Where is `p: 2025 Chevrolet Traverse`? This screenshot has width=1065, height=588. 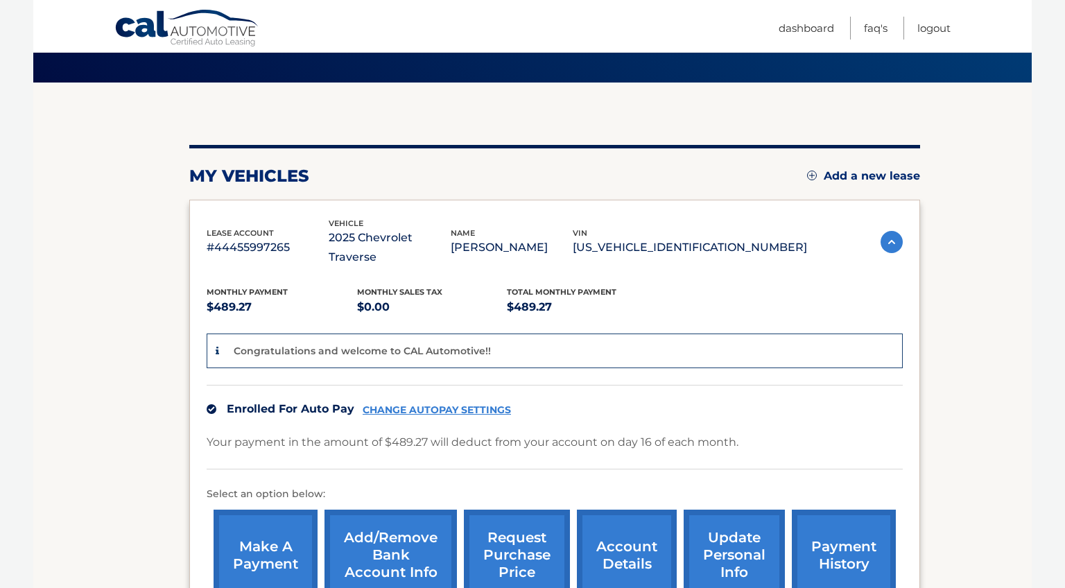
p: 2025 Chevrolet Traverse is located at coordinates (390, 248).